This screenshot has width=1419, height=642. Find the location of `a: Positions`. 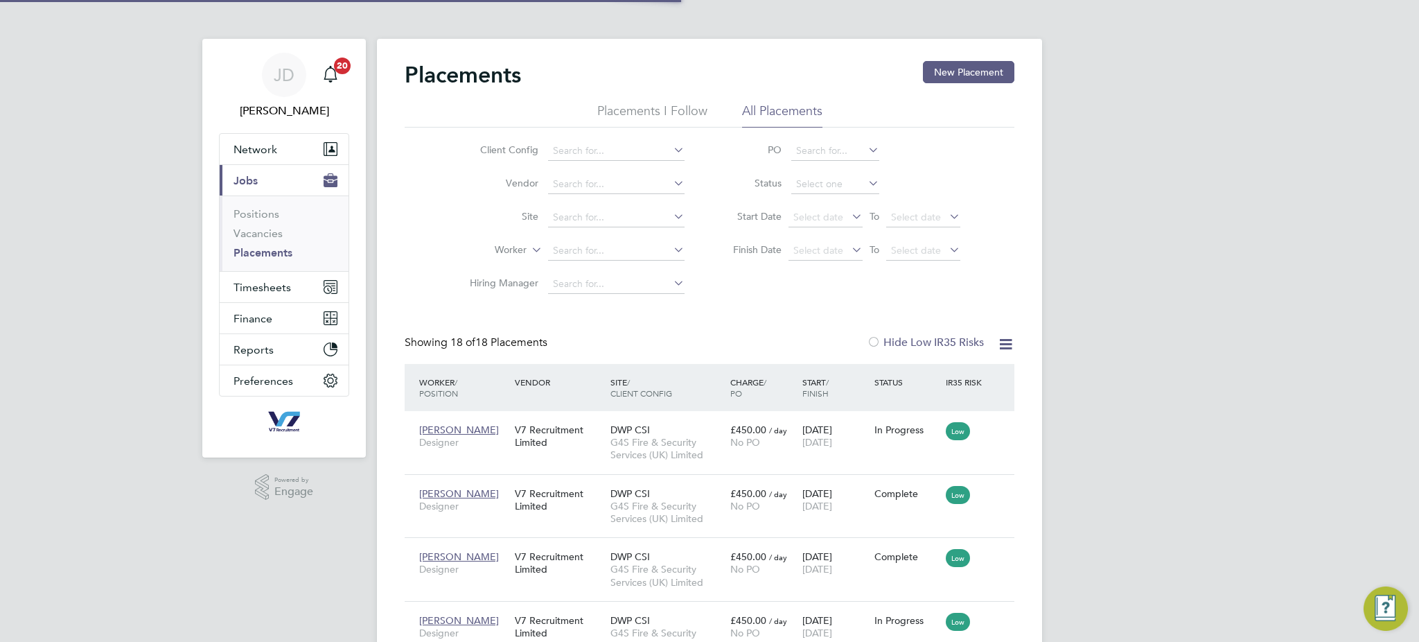

a: Positions is located at coordinates (256, 213).